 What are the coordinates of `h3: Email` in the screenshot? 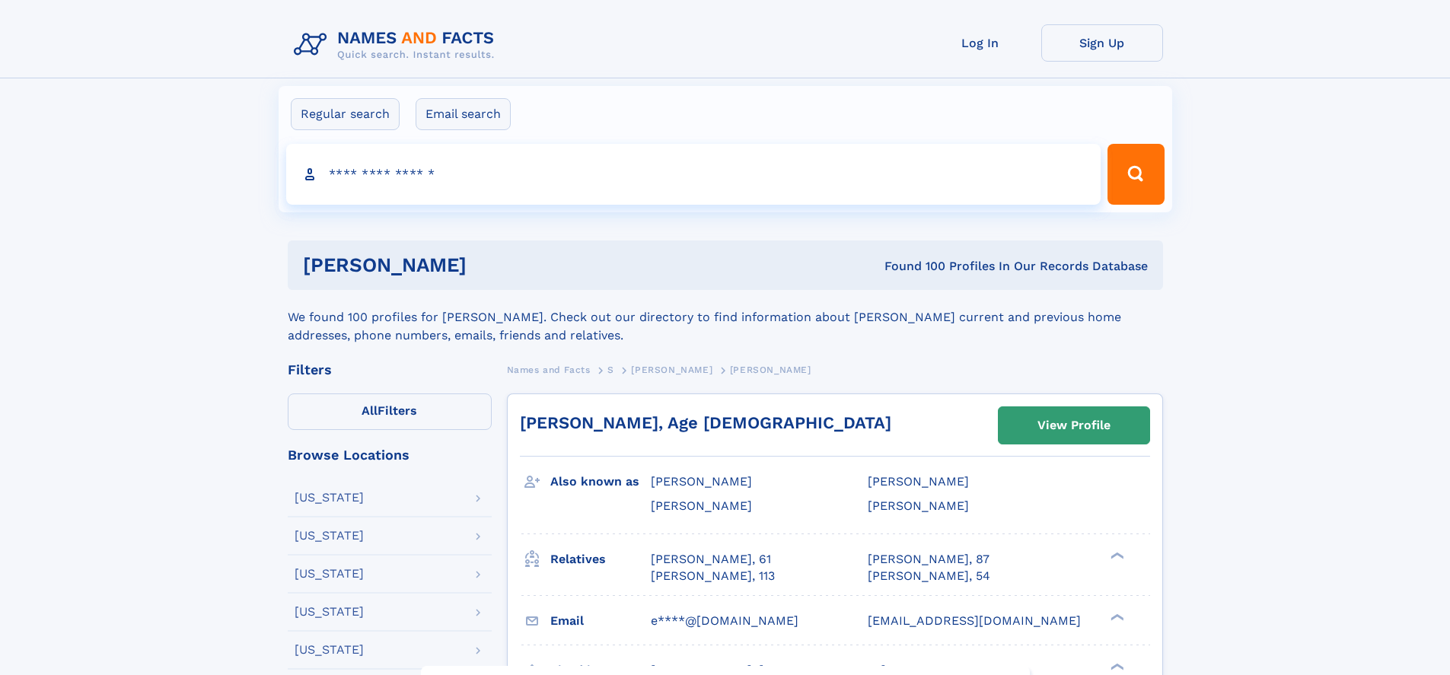 It's located at (600, 621).